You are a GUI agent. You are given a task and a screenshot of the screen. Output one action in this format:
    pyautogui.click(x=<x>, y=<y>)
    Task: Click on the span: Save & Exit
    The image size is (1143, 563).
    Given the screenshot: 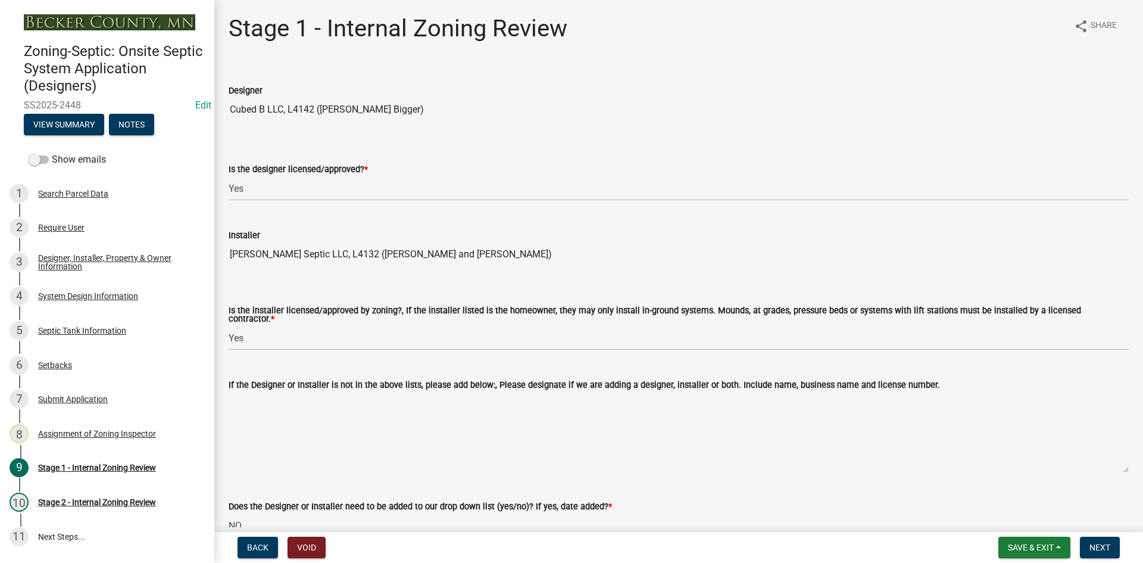 What is the action you would take?
    pyautogui.click(x=1031, y=547)
    